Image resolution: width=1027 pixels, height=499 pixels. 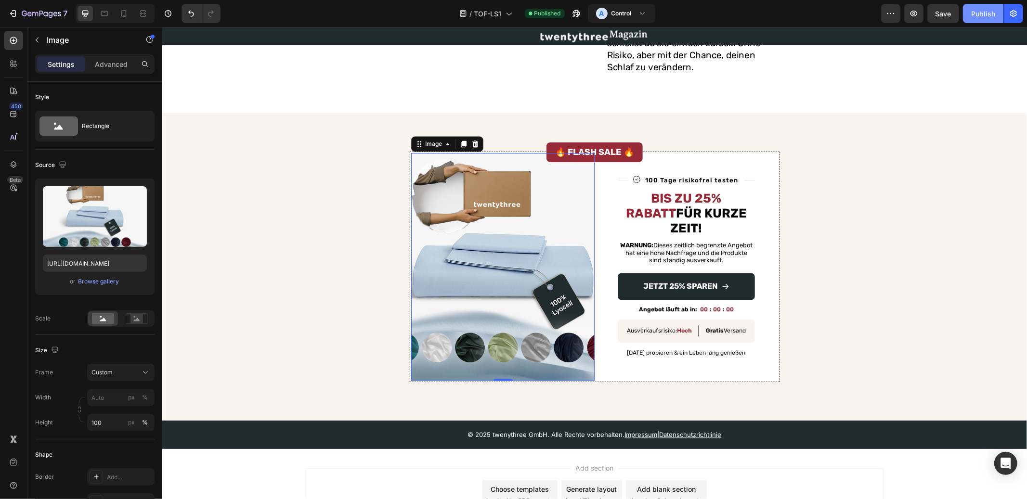 What do you see at coordinates (943, 13) in the screenshot?
I see `span: Save` at bounding box center [943, 13].